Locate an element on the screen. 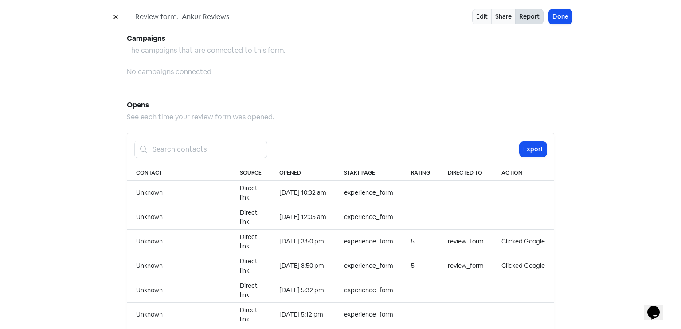 The width and height of the screenshot is (681, 329). span: Review form: is located at coordinates (157, 17).